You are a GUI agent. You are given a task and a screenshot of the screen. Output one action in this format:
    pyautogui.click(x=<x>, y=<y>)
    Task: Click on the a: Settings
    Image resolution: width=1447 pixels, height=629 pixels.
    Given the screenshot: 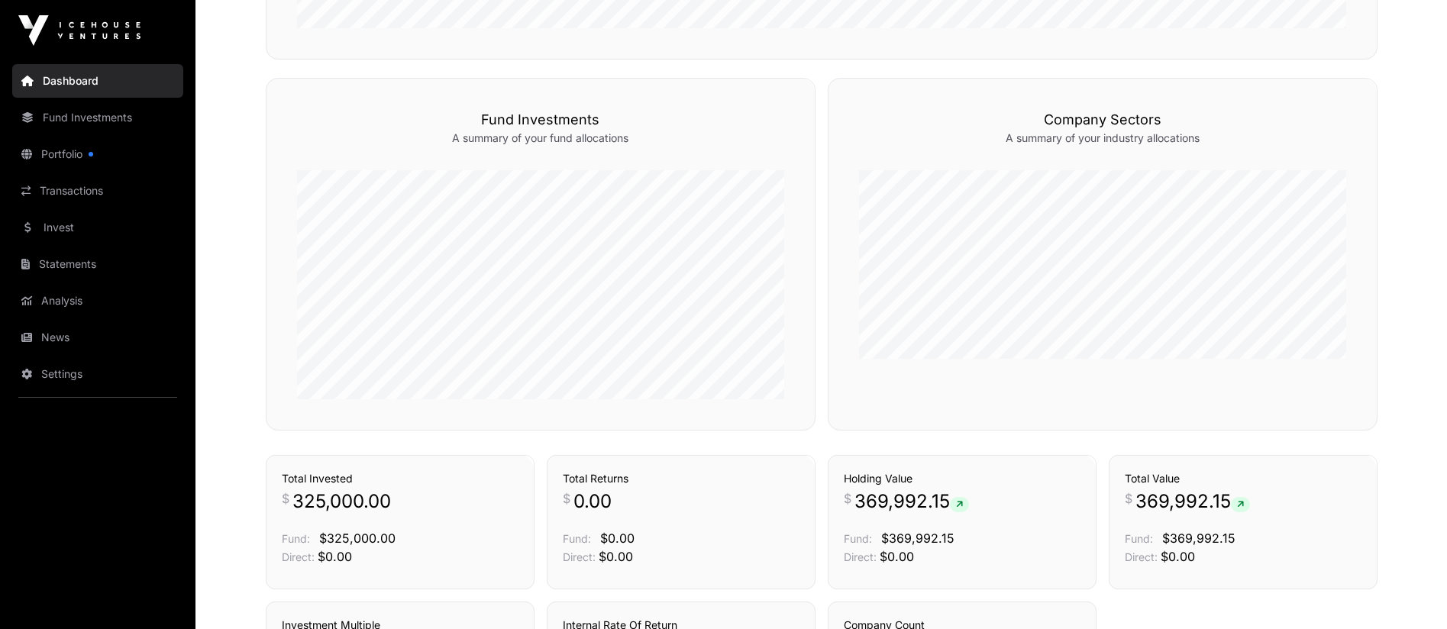 What is the action you would take?
    pyautogui.click(x=98, y=374)
    